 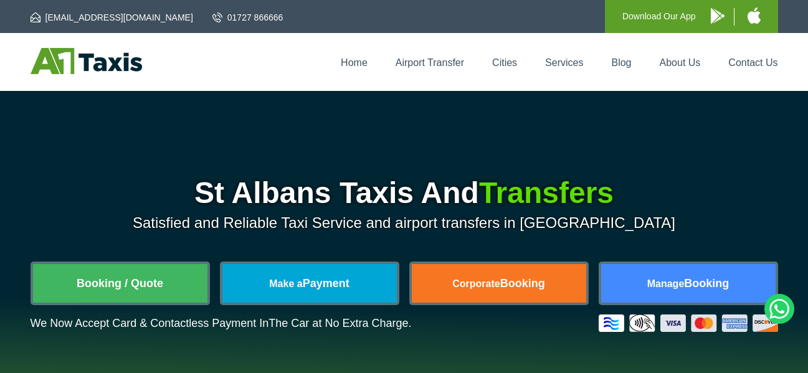 What do you see at coordinates (753, 62) in the screenshot?
I see `a: Contact Us` at bounding box center [753, 62].